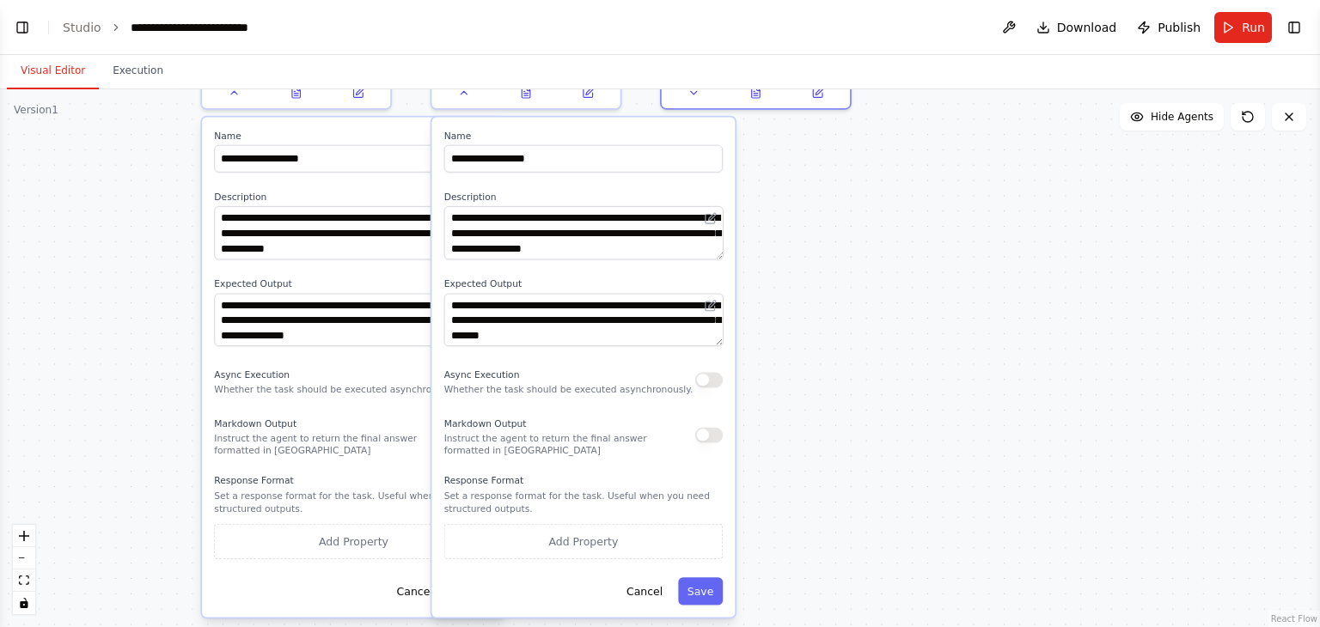 This screenshot has width=1320, height=627. Describe the element at coordinates (1179, 28) in the screenshot. I see `span: Publish` at that location.